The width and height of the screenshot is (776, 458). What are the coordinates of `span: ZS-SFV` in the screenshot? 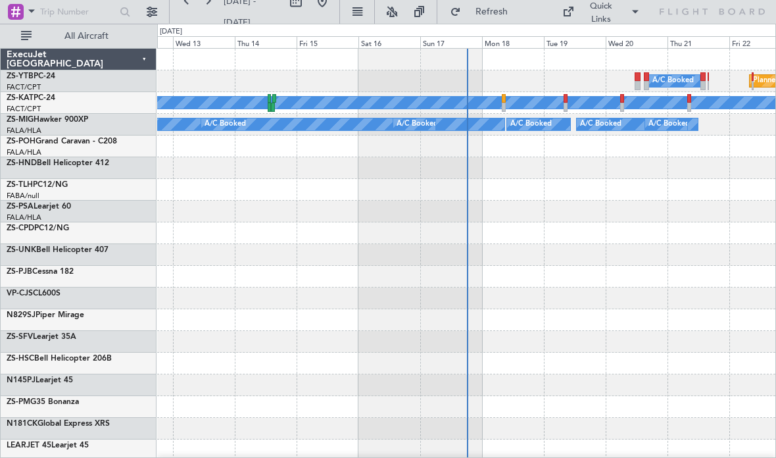 It's located at (20, 337).